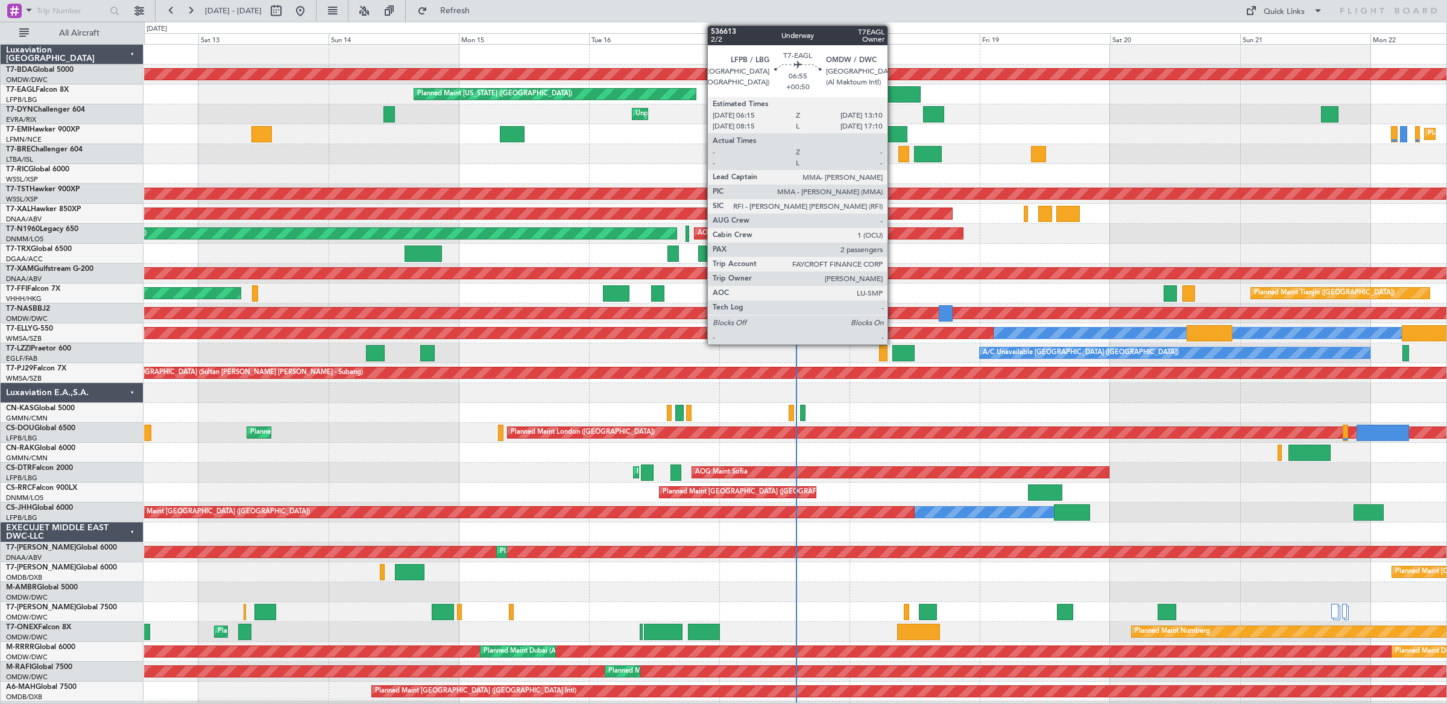 The image size is (1447, 704). What do you see at coordinates (524, 39) in the screenshot?
I see `div: Mon 15` at bounding box center [524, 39].